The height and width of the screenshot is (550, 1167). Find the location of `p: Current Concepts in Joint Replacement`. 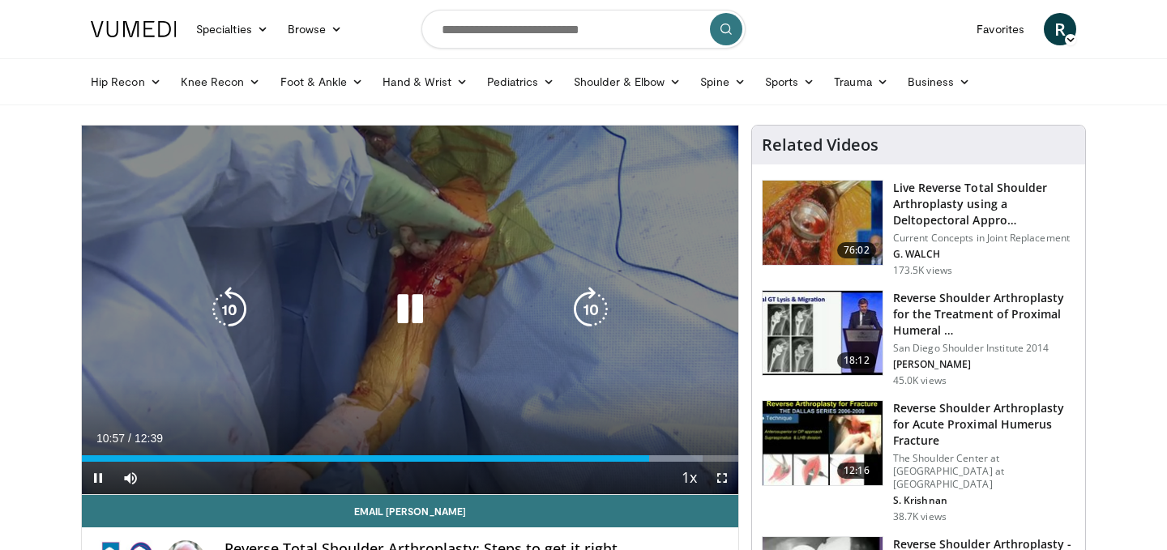

p: Current Concepts in Joint Replacement is located at coordinates (984, 238).